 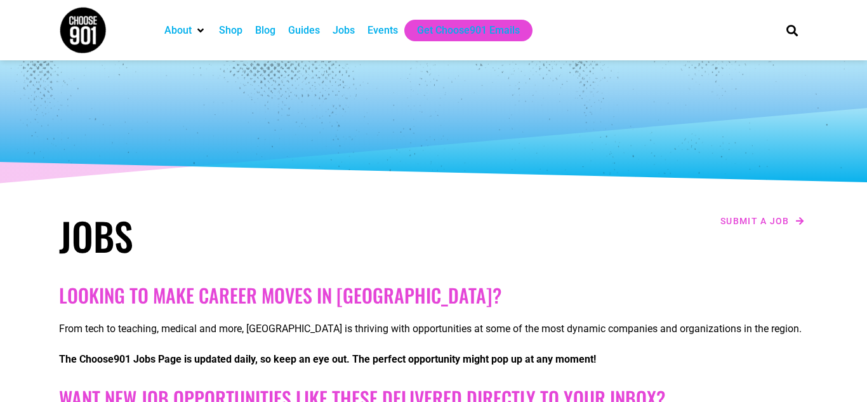 I want to click on h1: Jobs, so click(x=243, y=235).